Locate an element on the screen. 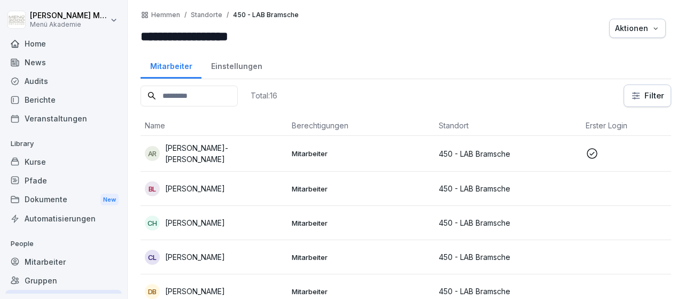 Image resolution: width=684 pixels, height=299 pixels. th: Standort is located at coordinates (508, 126).